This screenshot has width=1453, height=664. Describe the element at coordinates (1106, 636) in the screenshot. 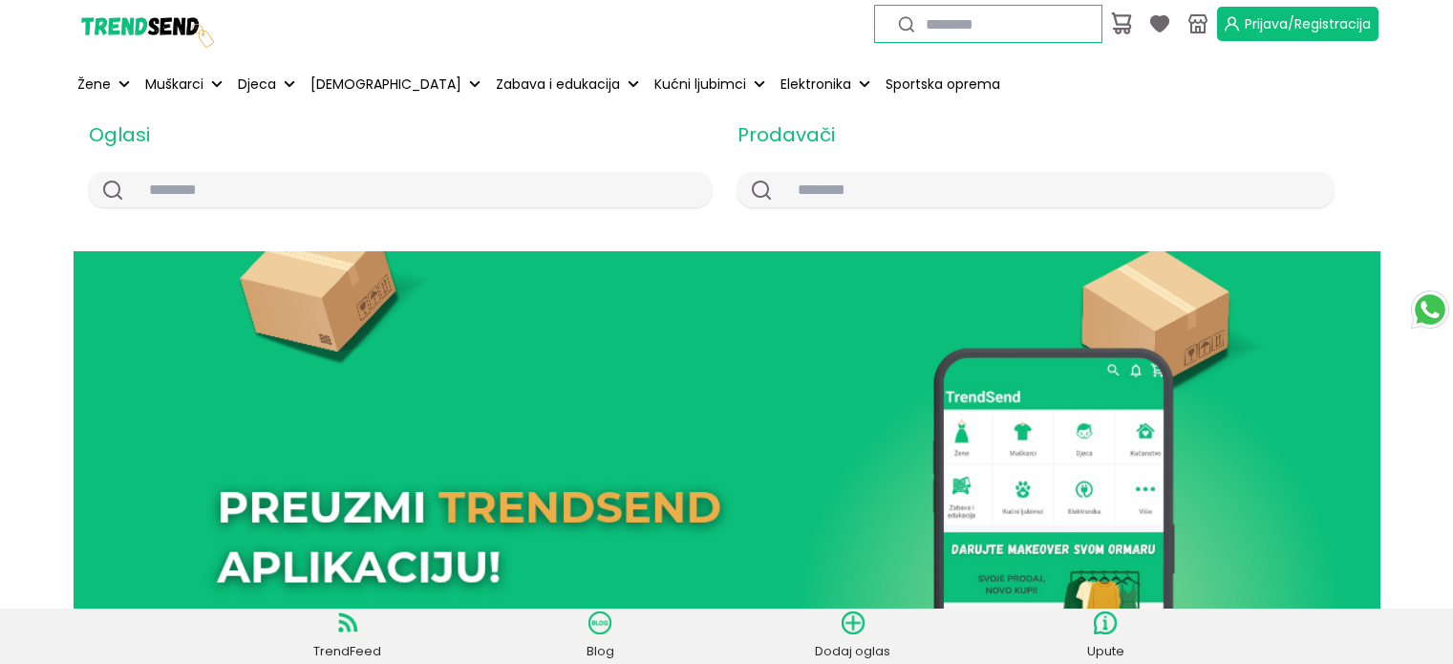

I see `a: Upute` at that location.